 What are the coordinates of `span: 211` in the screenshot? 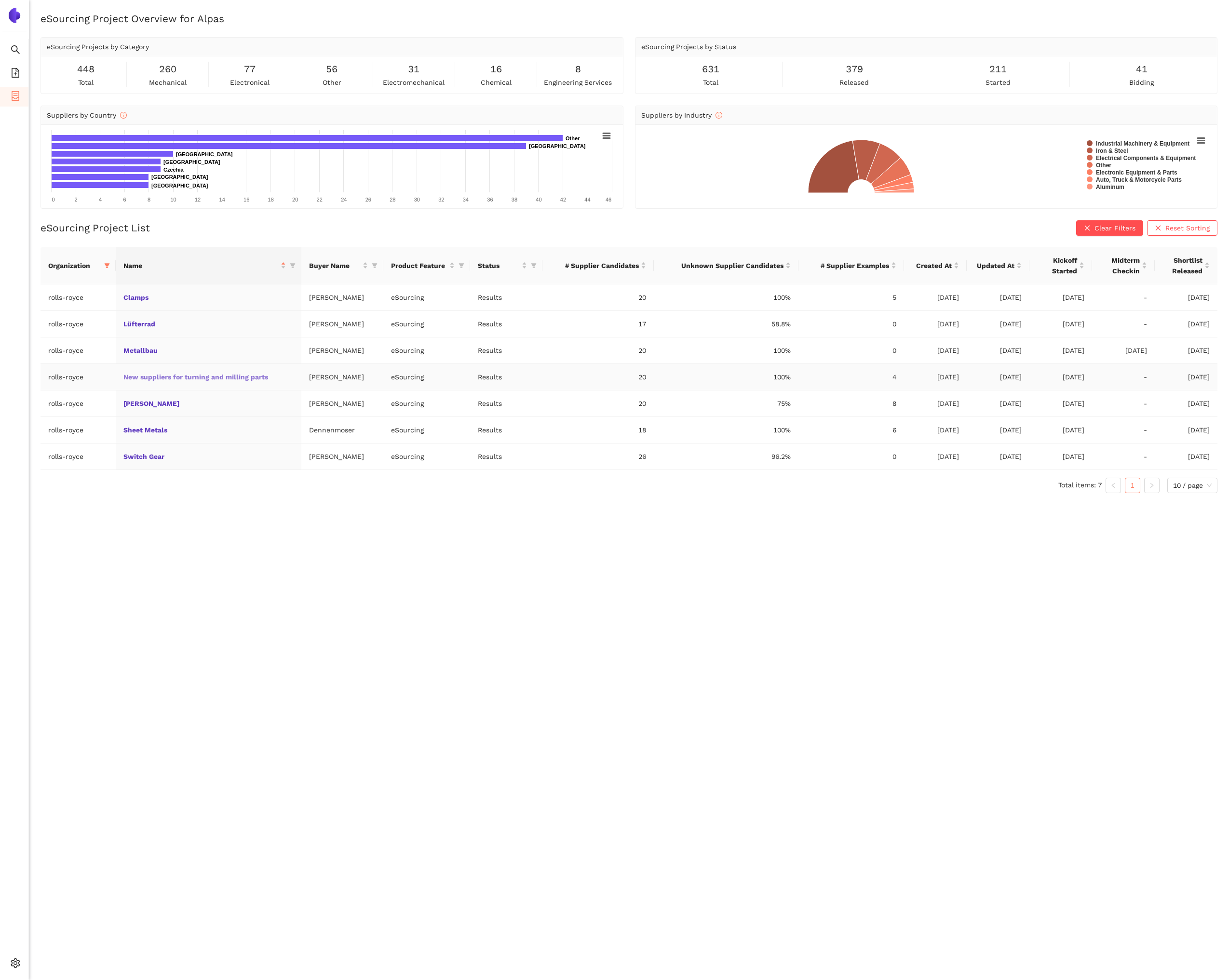 It's located at (998, 69).